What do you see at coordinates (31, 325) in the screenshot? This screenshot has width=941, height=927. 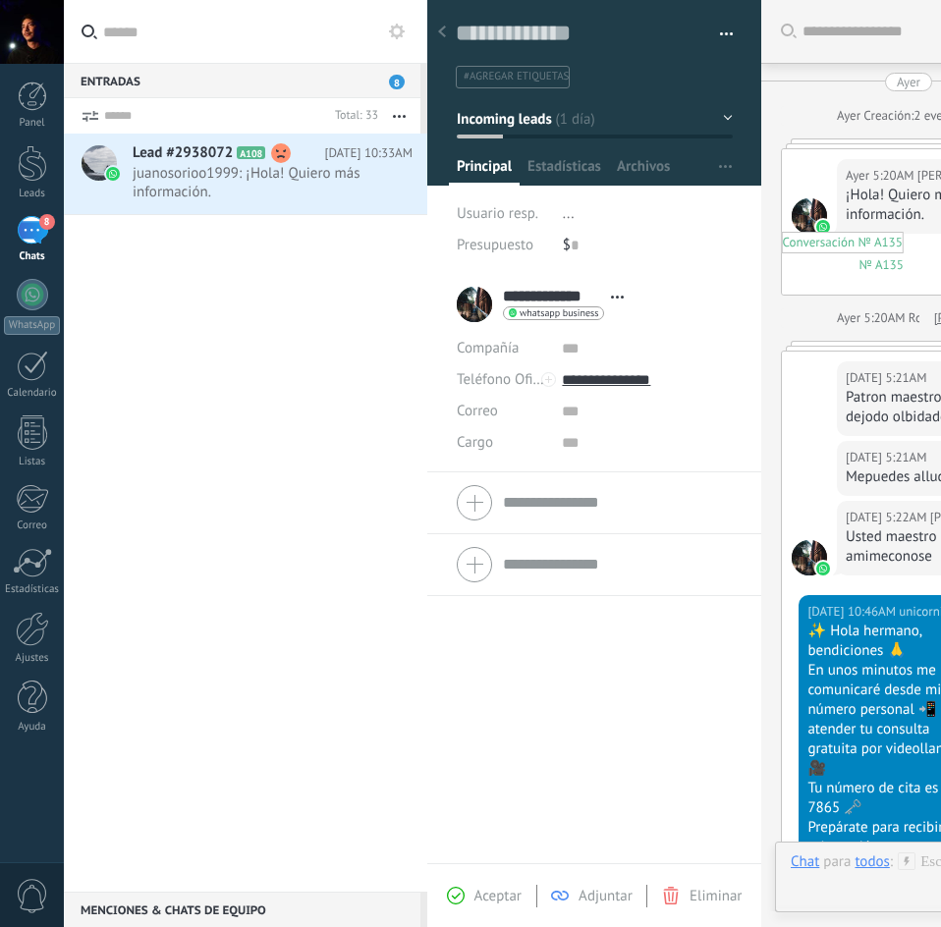 I see `div: WhatsApp` at bounding box center [31, 325].